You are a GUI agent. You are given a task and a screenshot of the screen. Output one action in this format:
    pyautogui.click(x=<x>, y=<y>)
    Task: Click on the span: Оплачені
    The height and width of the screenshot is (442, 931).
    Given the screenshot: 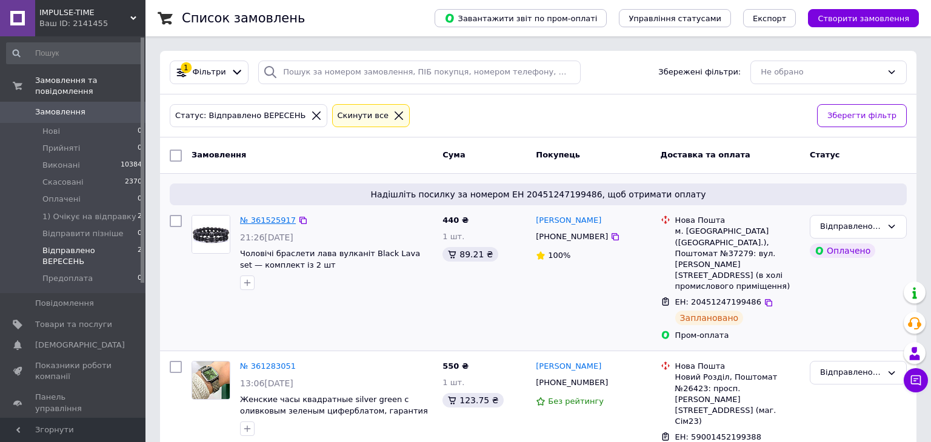 What is the action you would take?
    pyautogui.click(x=61, y=199)
    